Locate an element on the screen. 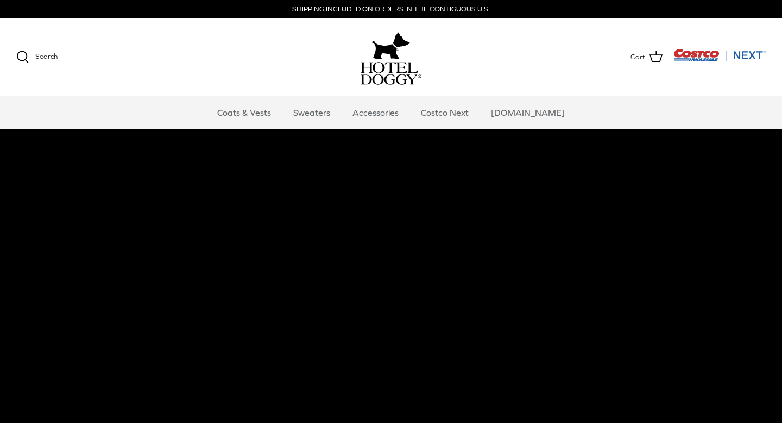 This screenshot has height=423, width=782. a: Search is located at coordinates (37, 57).